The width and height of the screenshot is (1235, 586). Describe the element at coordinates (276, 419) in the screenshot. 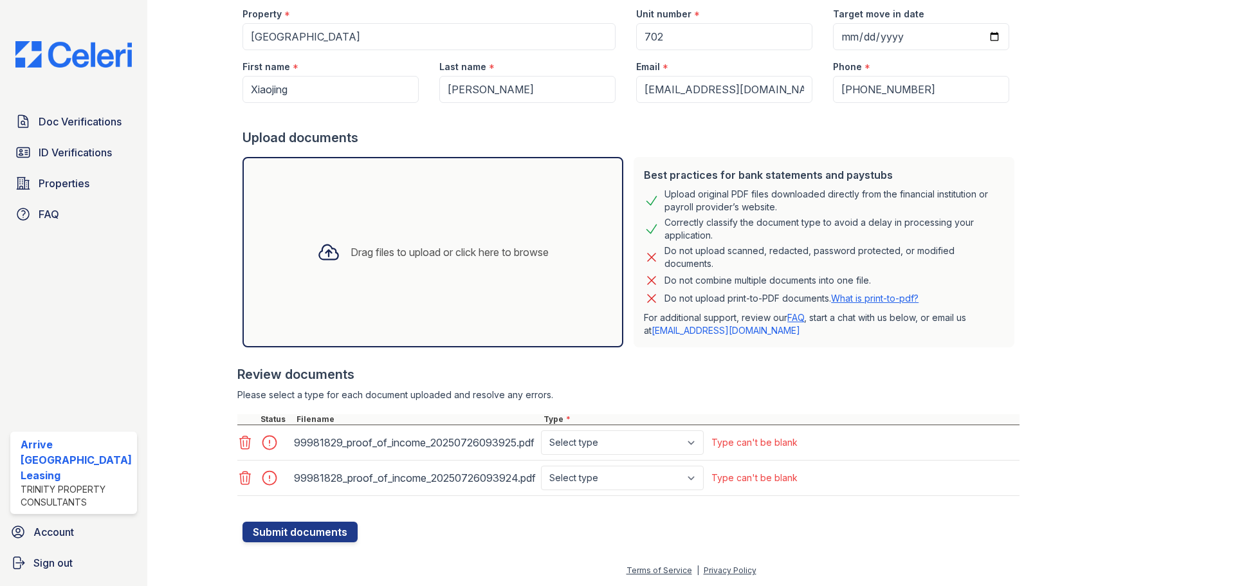

I see `div: Status` at that location.